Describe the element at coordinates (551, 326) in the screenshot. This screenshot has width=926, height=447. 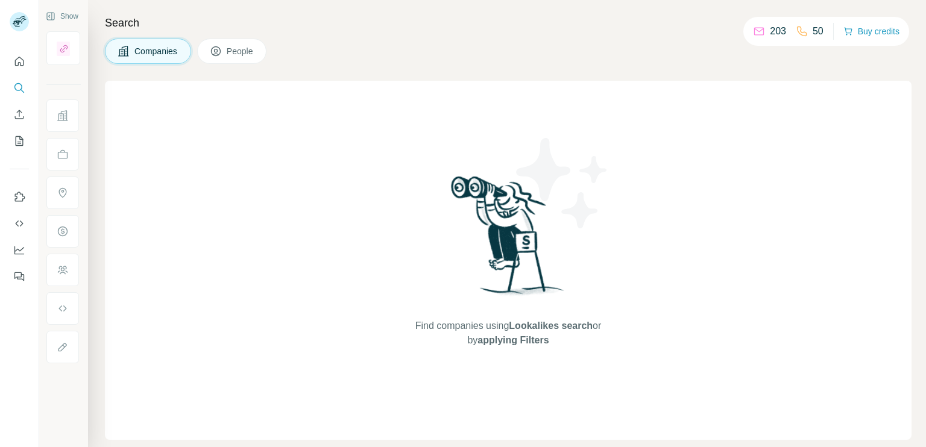
I see `span: Lookalikes search` at that location.